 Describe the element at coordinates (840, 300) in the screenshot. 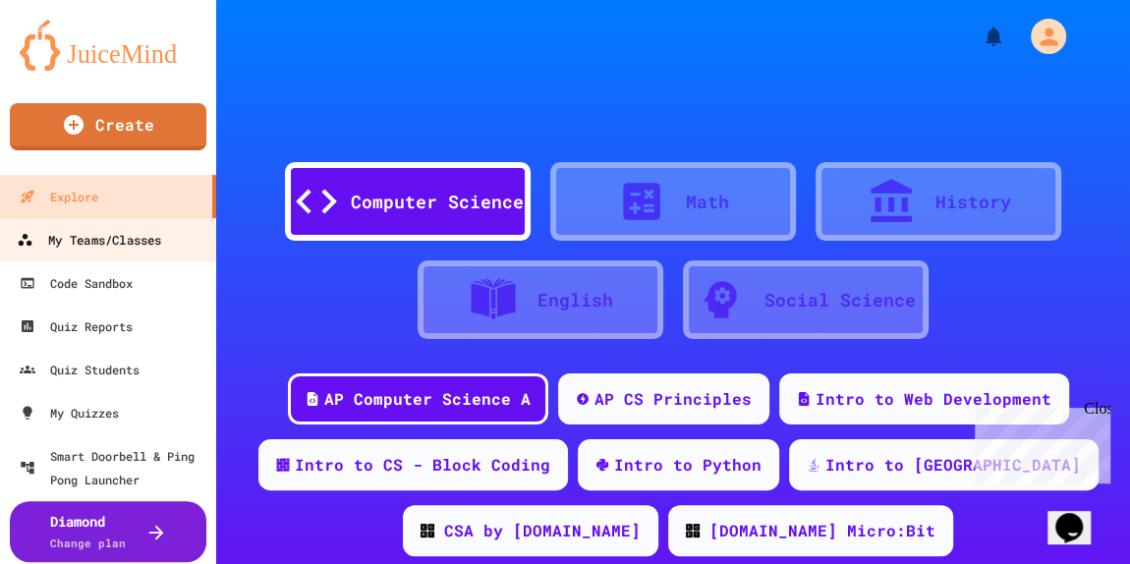

I see `div: Social Science` at that location.